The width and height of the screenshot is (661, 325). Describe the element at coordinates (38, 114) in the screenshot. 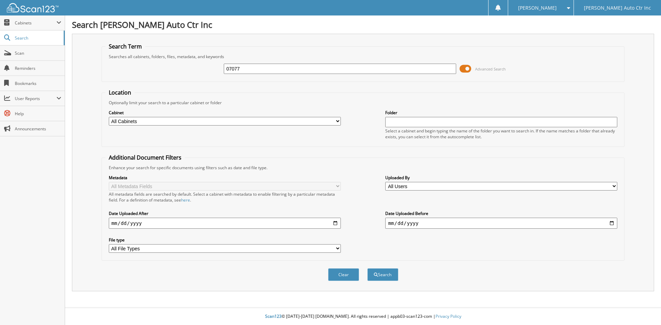

I see `span: Help` at that location.